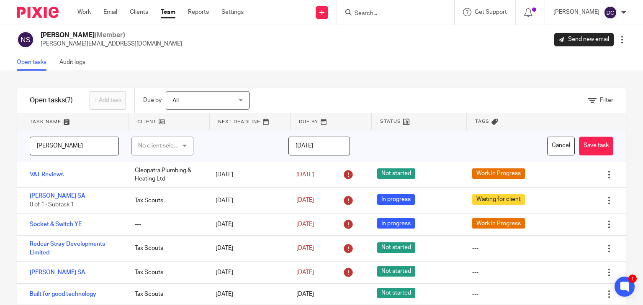  I want to click on span: Get Support, so click(490, 12).